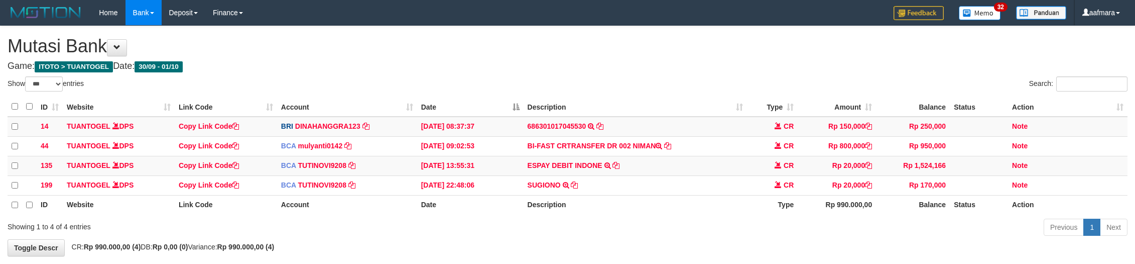 This screenshot has height=264, width=1135. What do you see at coordinates (74, 67) in the screenshot?
I see `span: ITOTO > TUANTOGEL` at bounding box center [74, 67].